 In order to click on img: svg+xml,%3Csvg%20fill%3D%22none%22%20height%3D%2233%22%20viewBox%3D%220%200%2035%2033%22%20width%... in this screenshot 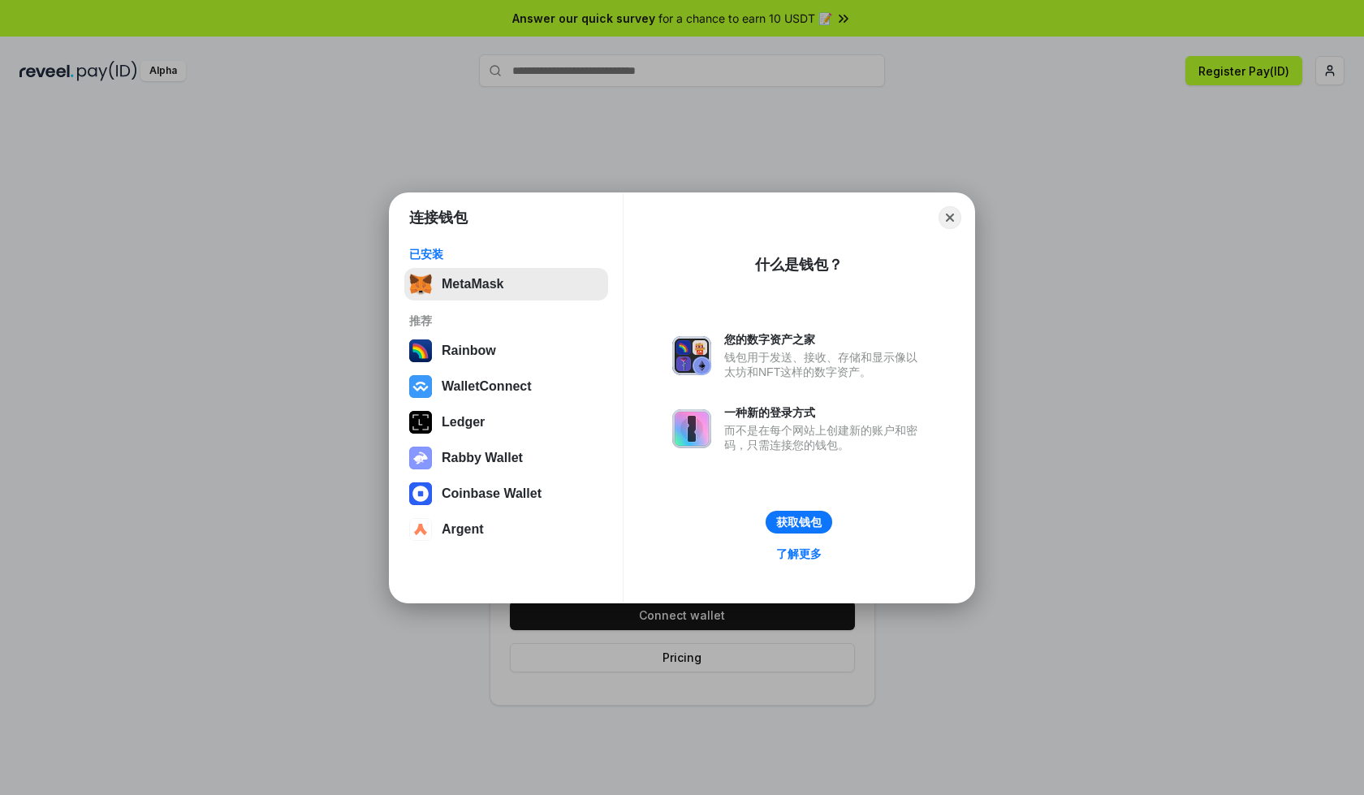, I will do `click(420, 284)`.